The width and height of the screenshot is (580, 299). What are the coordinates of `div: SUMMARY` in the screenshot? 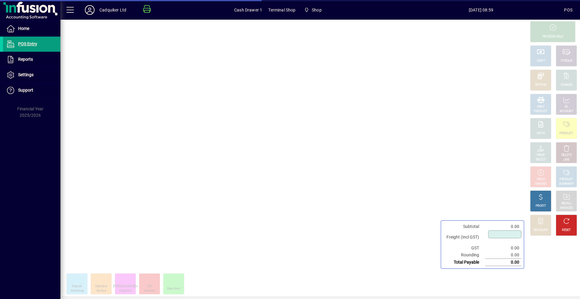 It's located at (566, 184).